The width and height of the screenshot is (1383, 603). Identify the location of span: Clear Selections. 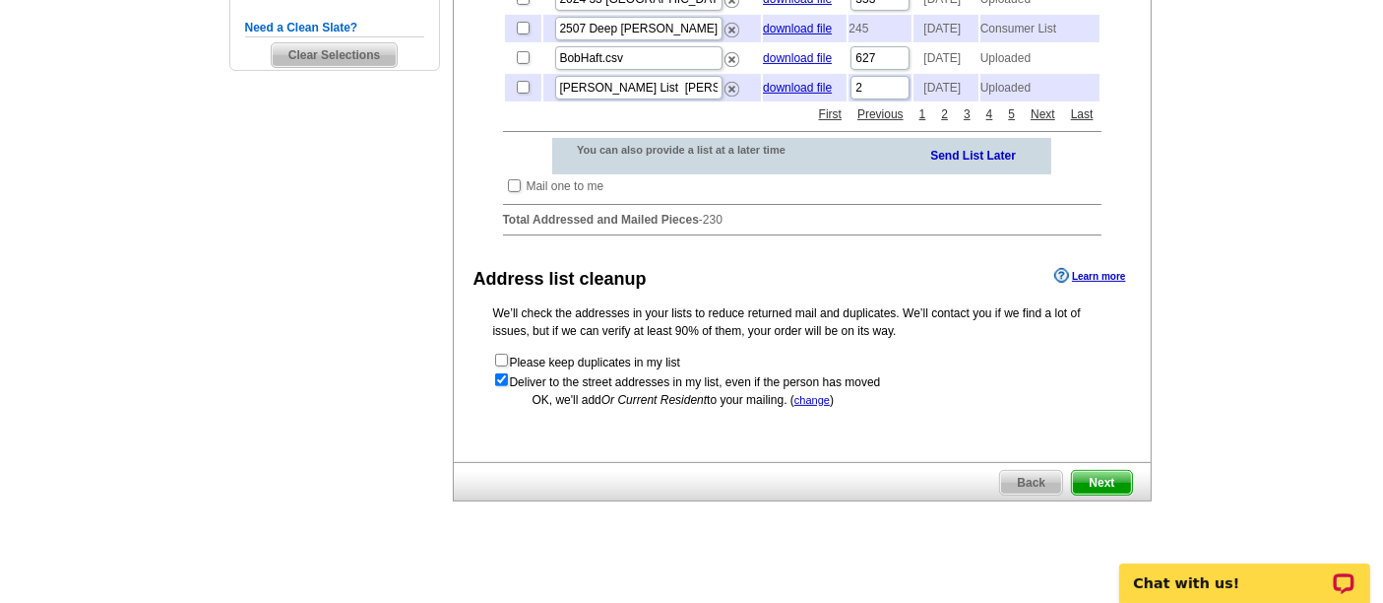
(334, 55).